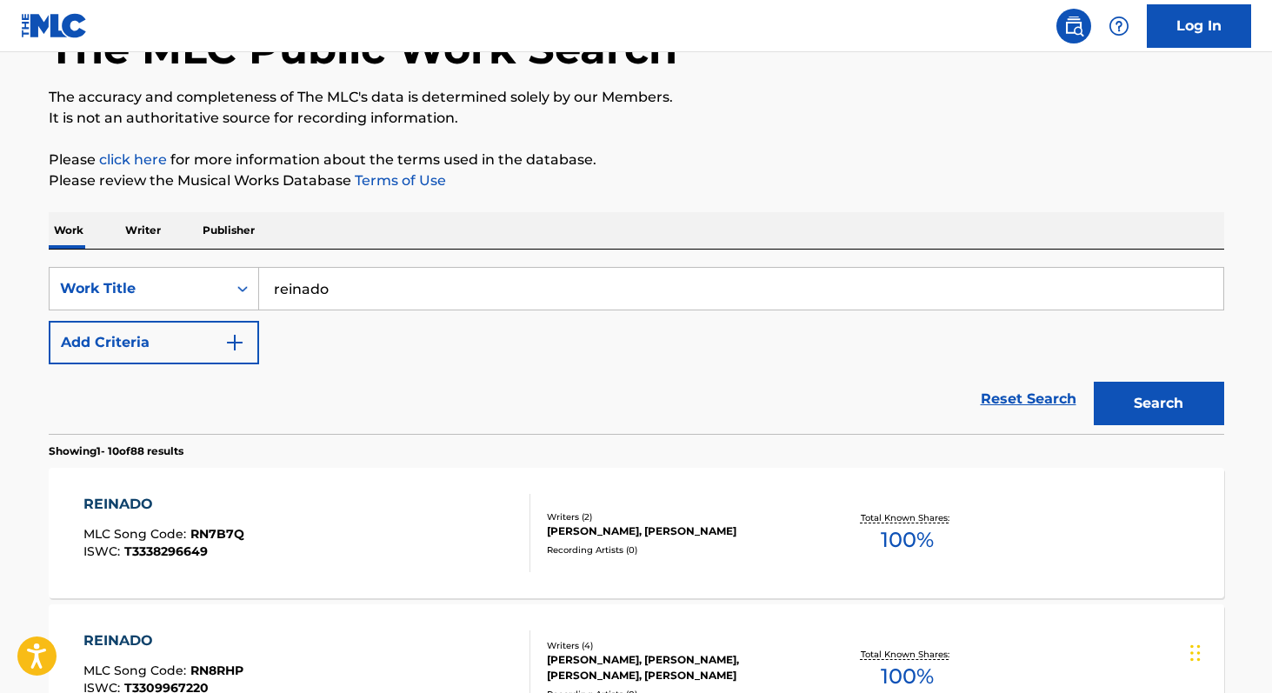 Image resolution: width=1272 pixels, height=693 pixels. Describe the element at coordinates (69, 230) in the screenshot. I see `p: Work` at that location.